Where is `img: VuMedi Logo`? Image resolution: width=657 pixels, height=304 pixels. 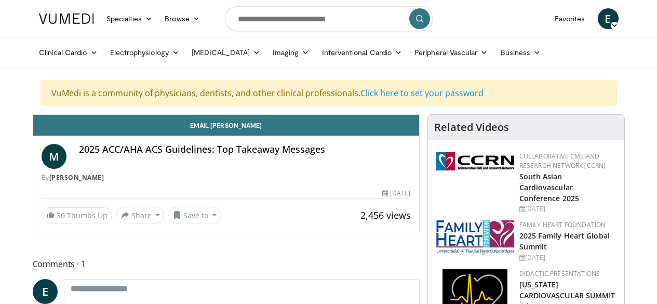 img: VuMedi Logo is located at coordinates (66, 19).